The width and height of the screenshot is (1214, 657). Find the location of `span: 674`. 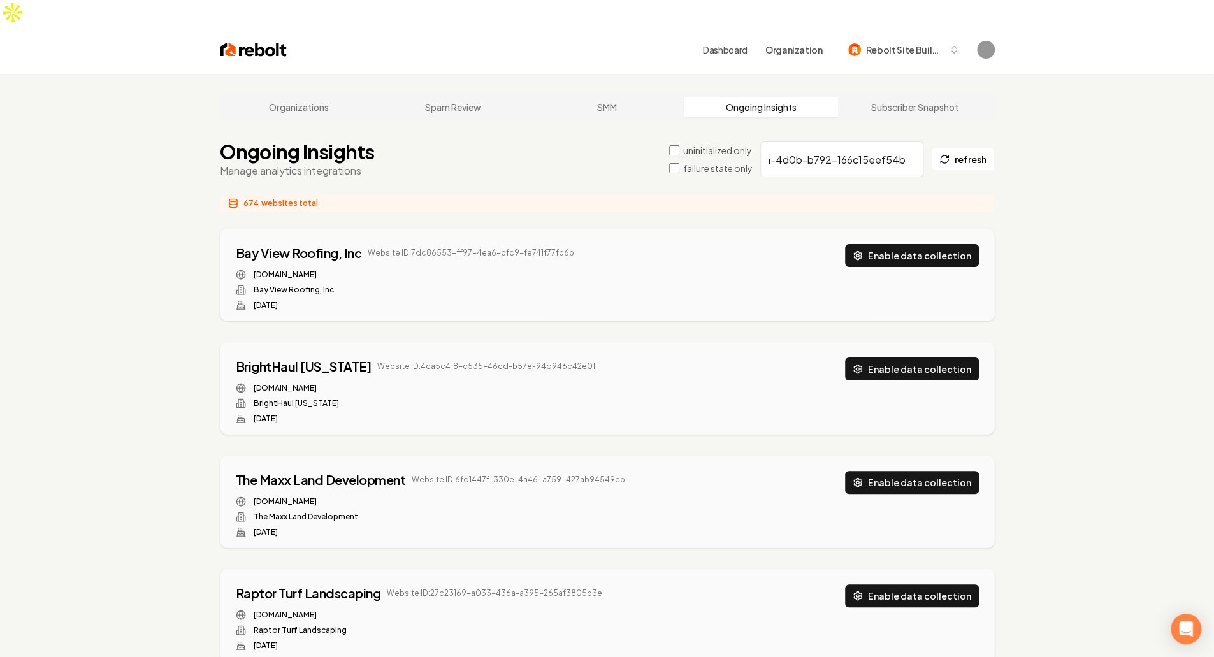

span: 674 is located at coordinates (251, 203).